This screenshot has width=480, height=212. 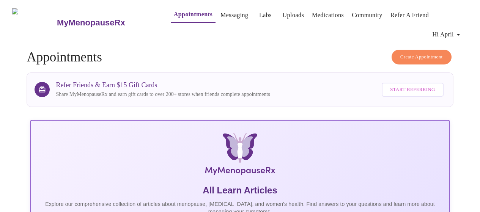 What do you see at coordinates (367, 15) in the screenshot?
I see `button: Community` at bounding box center [367, 15].